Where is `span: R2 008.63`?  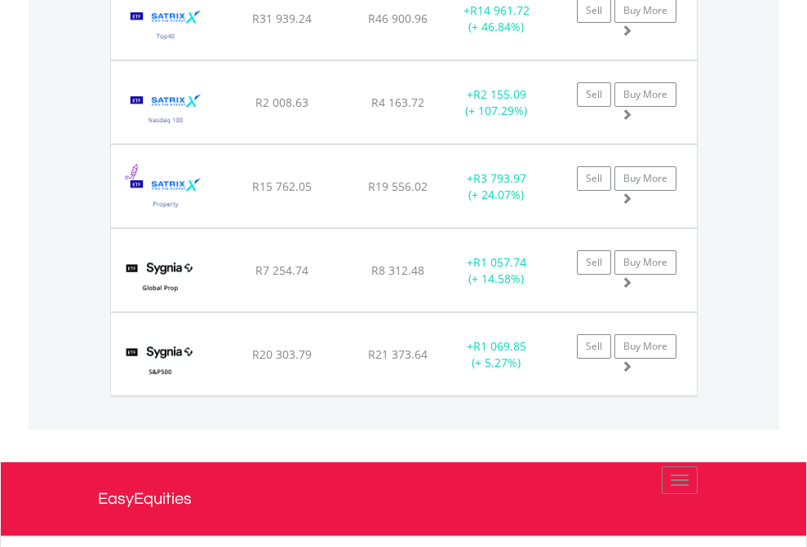 span: R2 008.63 is located at coordinates (281, 102).